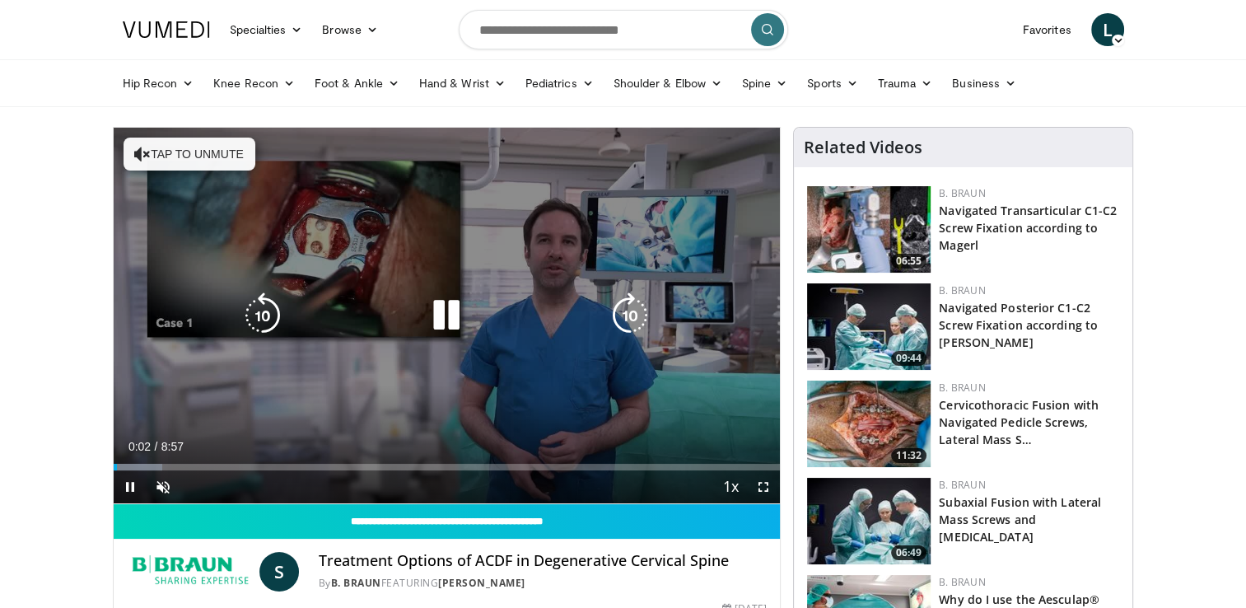 The image size is (1246, 608). Describe the element at coordinates (462, 83) in the screenshot. I see `a: Hand & Wrist` at that location.